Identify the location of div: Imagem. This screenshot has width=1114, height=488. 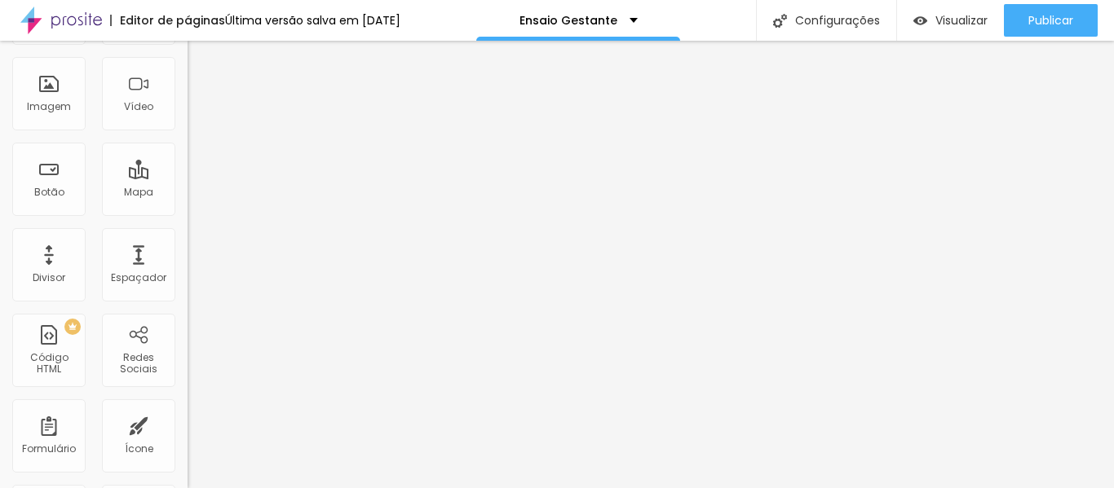
(49, 107).